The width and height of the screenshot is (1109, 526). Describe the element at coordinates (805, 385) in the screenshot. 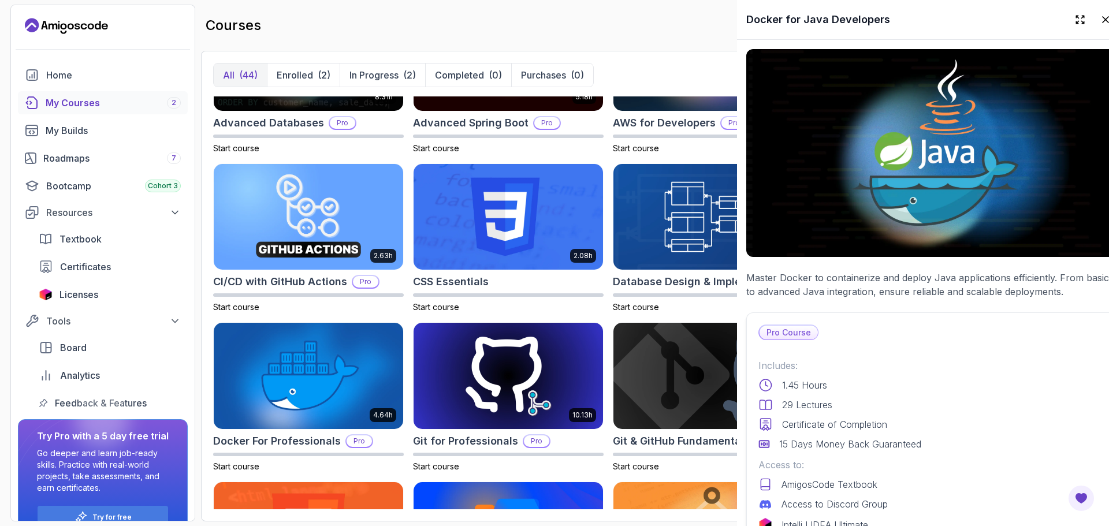

I see `p: 1.45 Hours` at that location.